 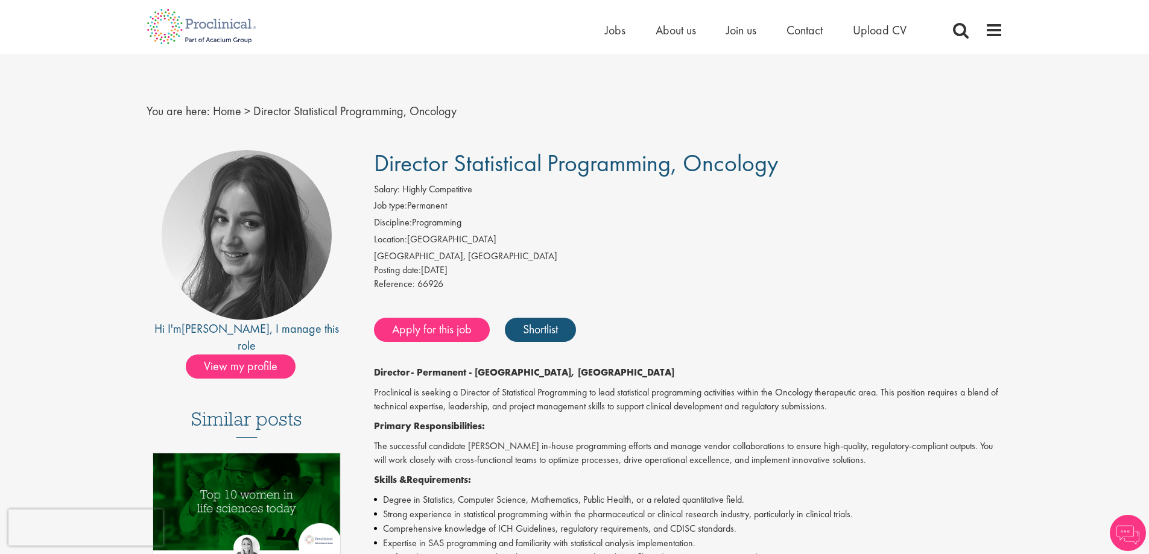 What do you see at coordinates (247, 235) in the screenshot?
I see `img: imeage of recruiter Heidi Hennigan` at bounding box center [247, 235].